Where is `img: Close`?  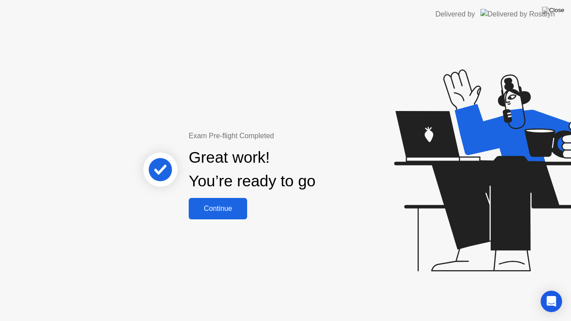 img: Close is located at coordinates (553, 10).